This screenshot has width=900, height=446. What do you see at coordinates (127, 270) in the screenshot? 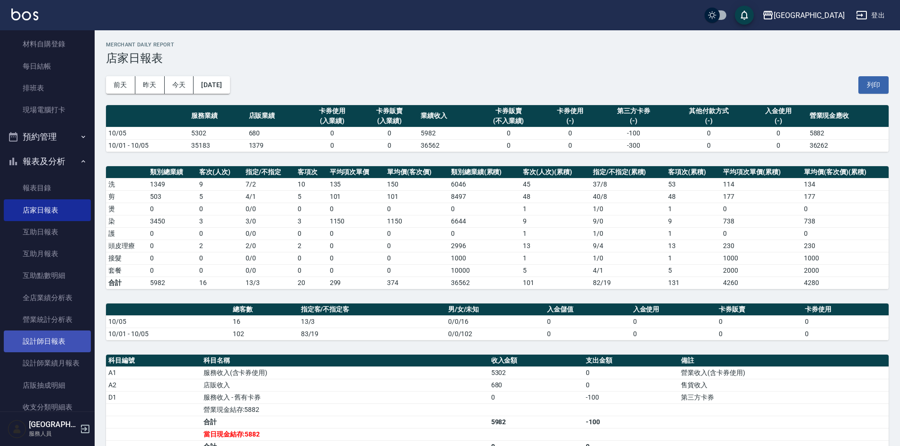
I see `td: 套餐` at bounding box center [127, 270].